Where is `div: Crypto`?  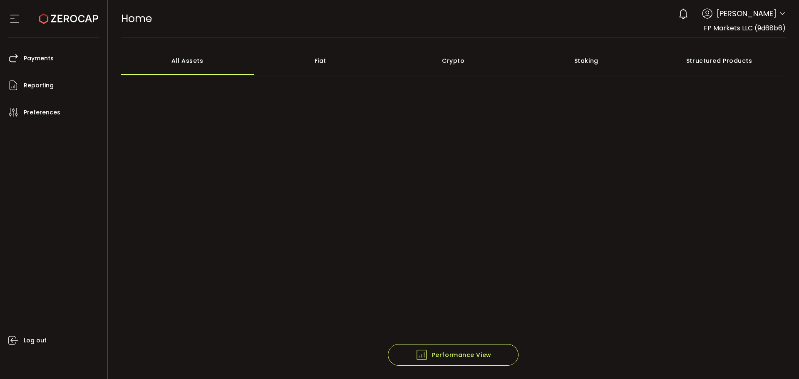
div: Crypto is located at coordinates (454, 61).